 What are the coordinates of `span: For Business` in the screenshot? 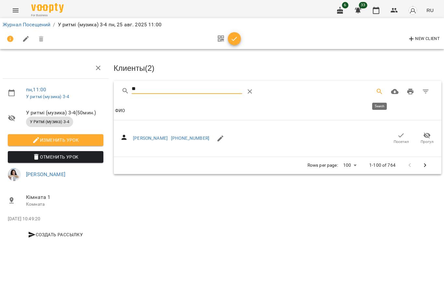 It's located at (47, 15).